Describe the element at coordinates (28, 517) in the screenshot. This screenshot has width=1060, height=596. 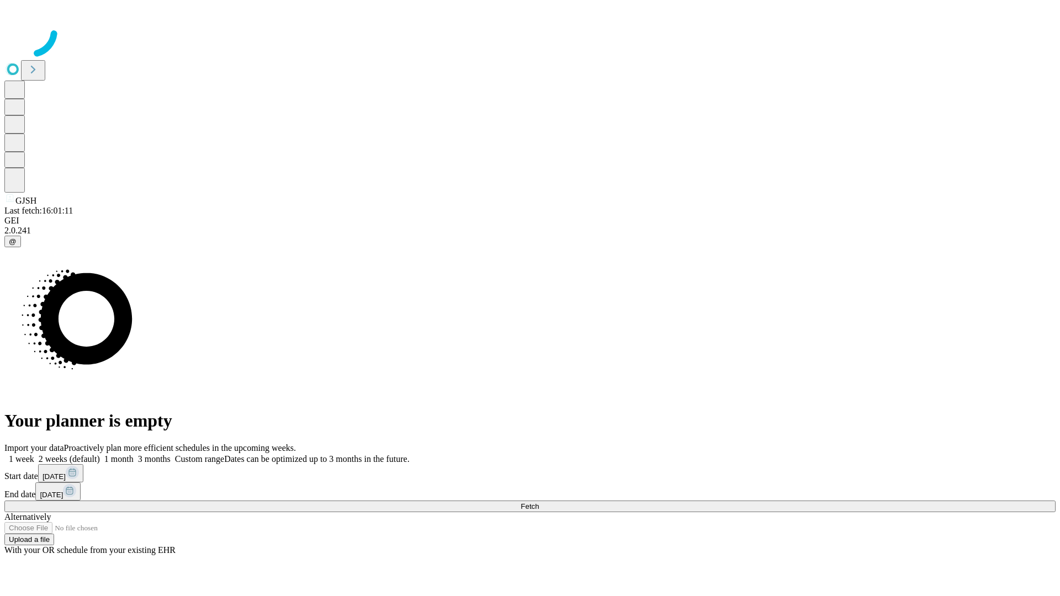
I see `span: Alternatively` at that location.